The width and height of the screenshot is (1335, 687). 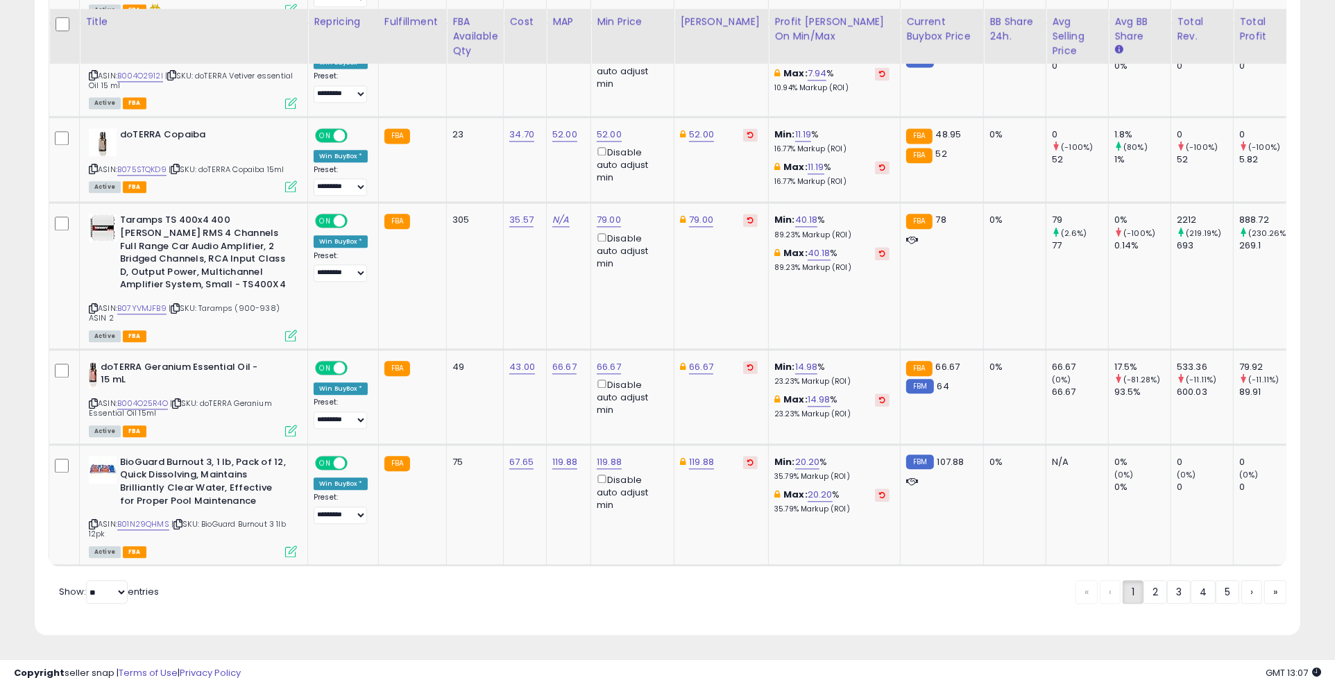 I want to click on a: 34.70, so click(x=522, y=135).